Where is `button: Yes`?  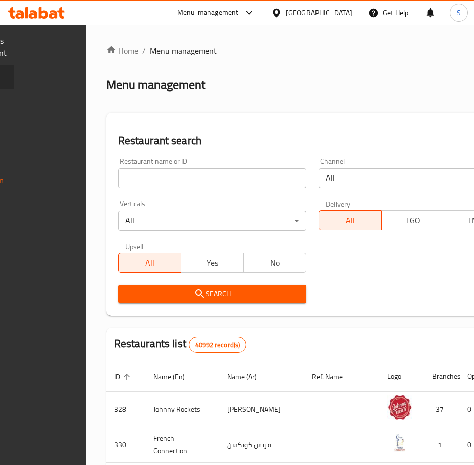
button: Yes is located at coordinates (212, 263).